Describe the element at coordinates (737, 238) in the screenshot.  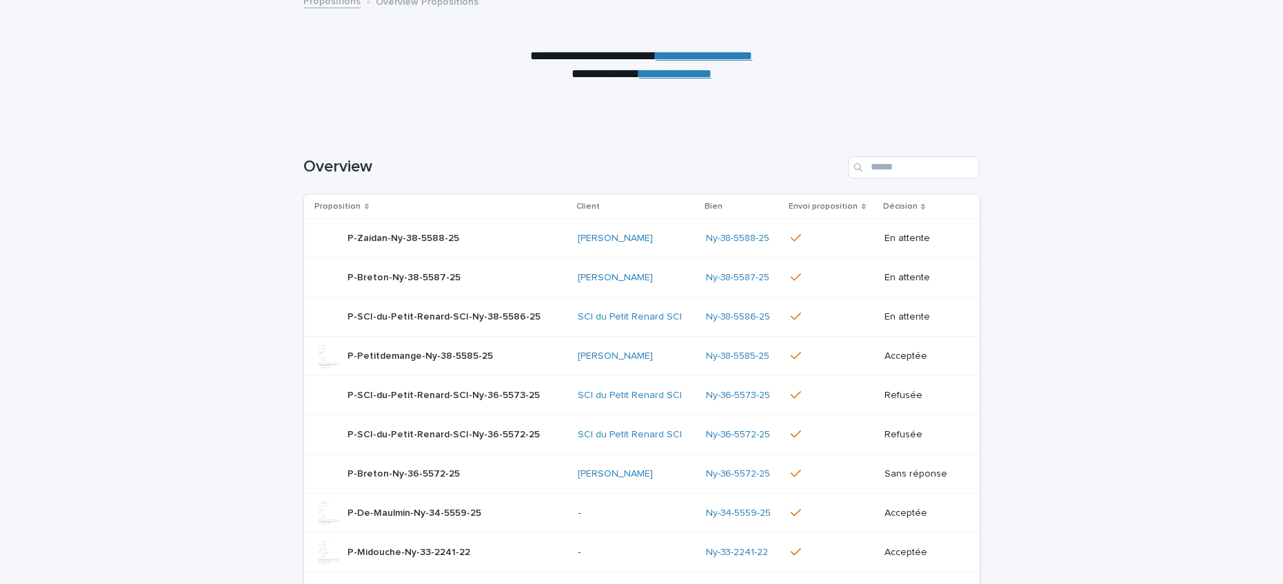
I see `a: Ny-38-5588-25` at that location.